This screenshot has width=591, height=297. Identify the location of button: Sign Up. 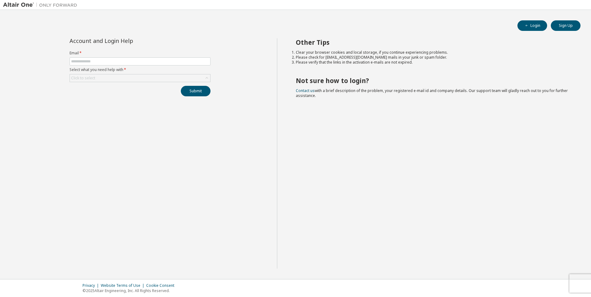
(566, 26).